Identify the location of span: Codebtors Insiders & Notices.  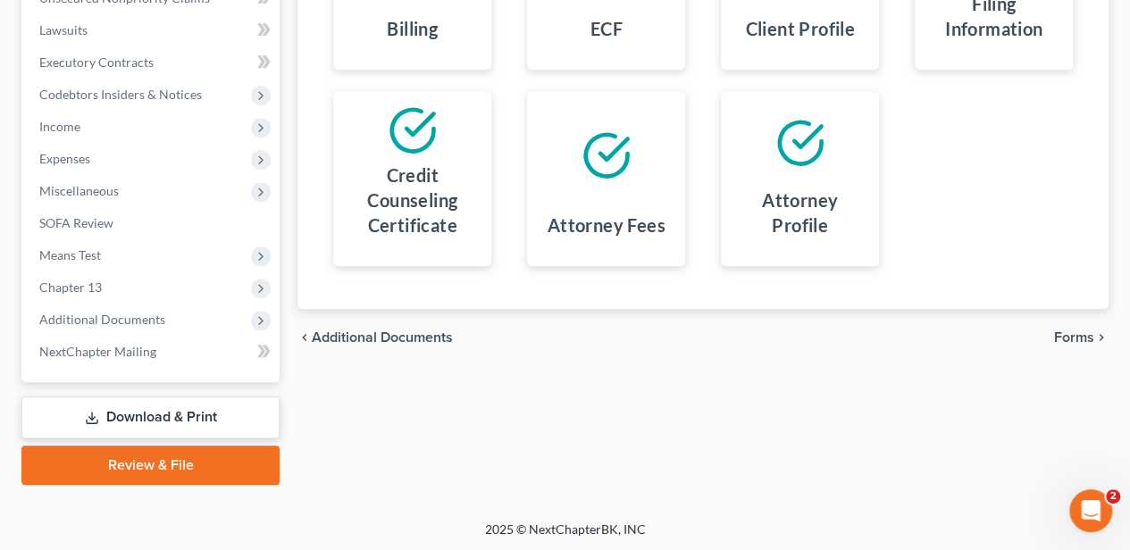
(121, 94).